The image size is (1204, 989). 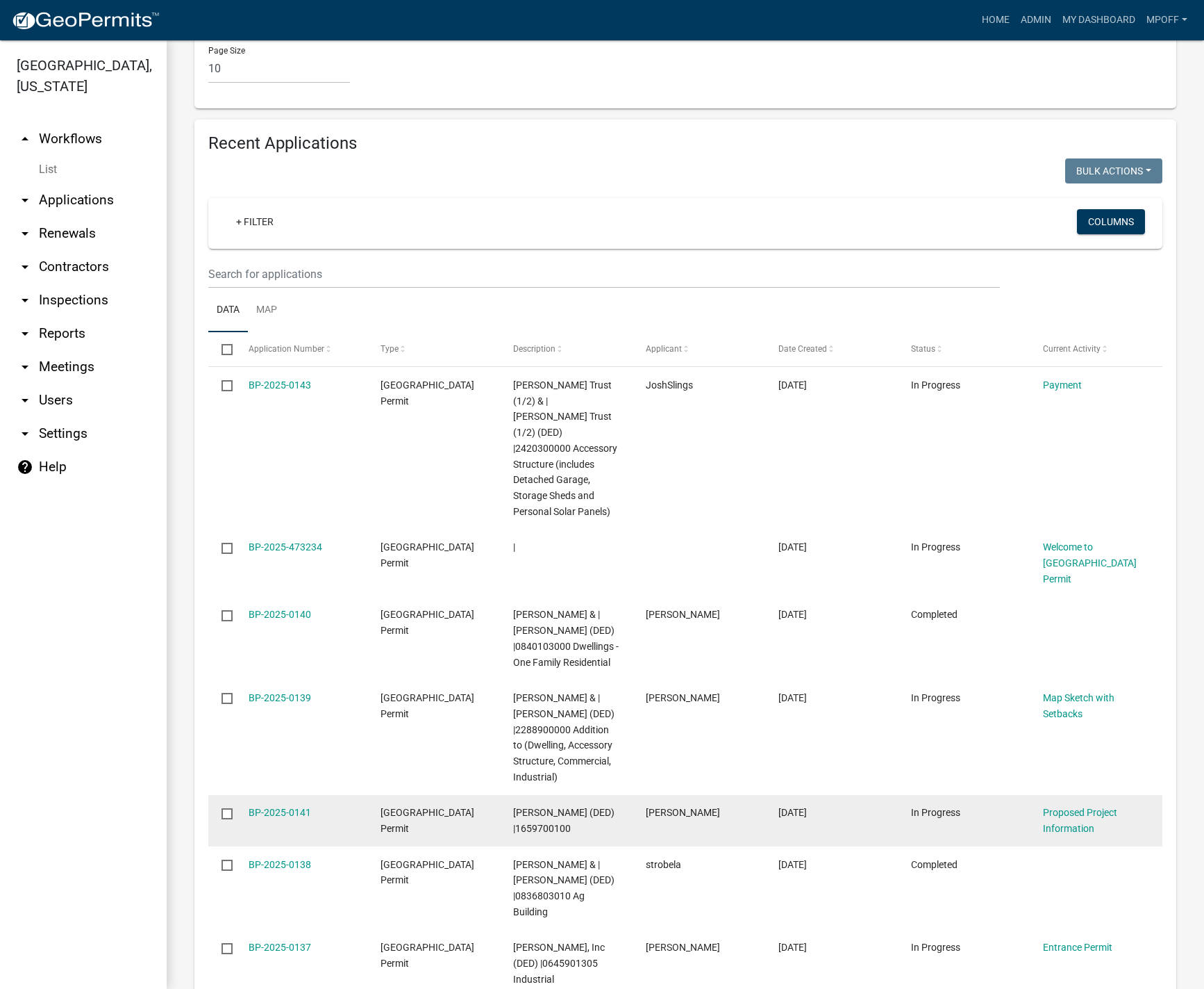 I want to click on span: Description, so click(x=534, y=349).